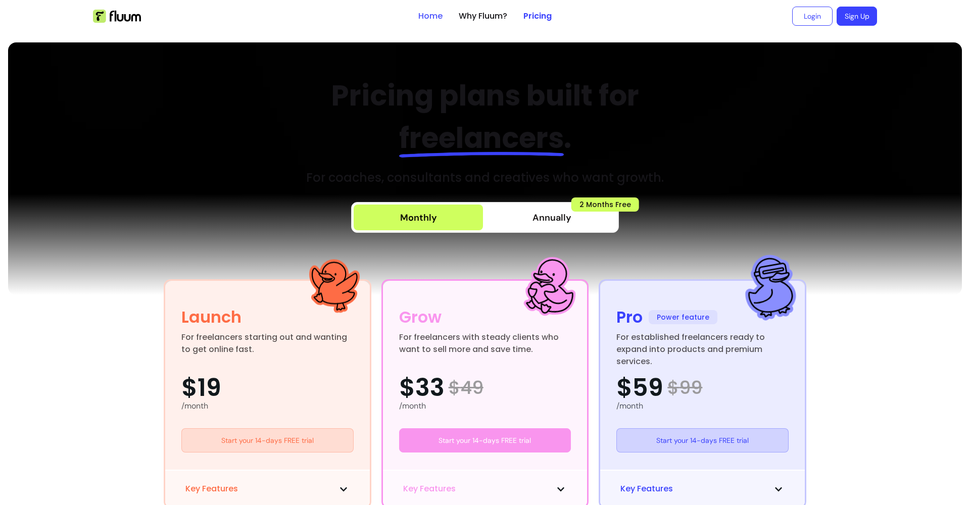 This screenshot has width=970, height=505. I want to click on h3: For coaches, consultants and creatives who want growth., so click(485, 178).